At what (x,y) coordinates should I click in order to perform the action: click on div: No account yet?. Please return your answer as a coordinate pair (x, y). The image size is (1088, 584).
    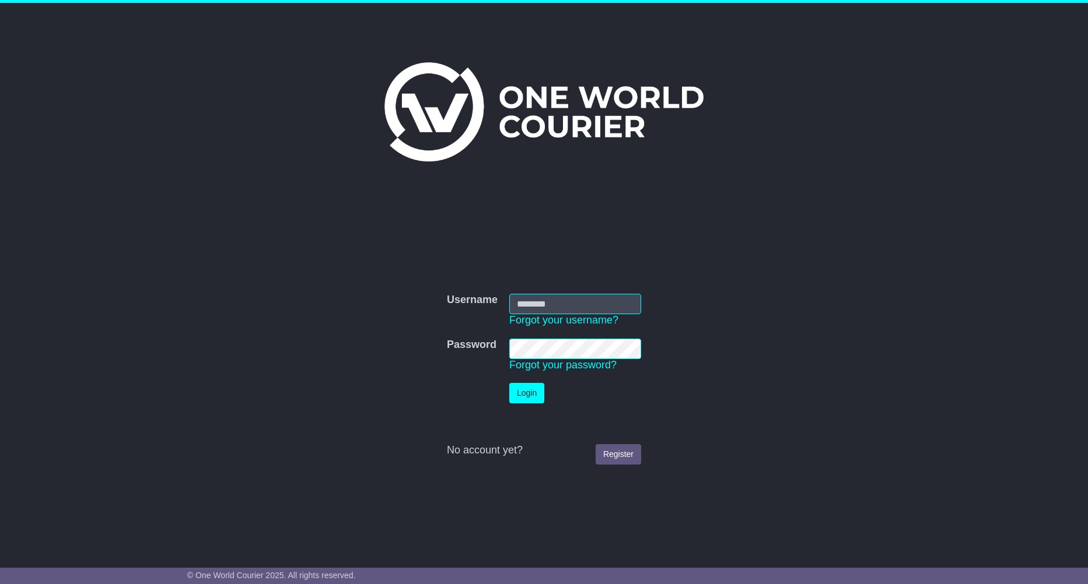
    Looking at the image, I should click on (544, 451).